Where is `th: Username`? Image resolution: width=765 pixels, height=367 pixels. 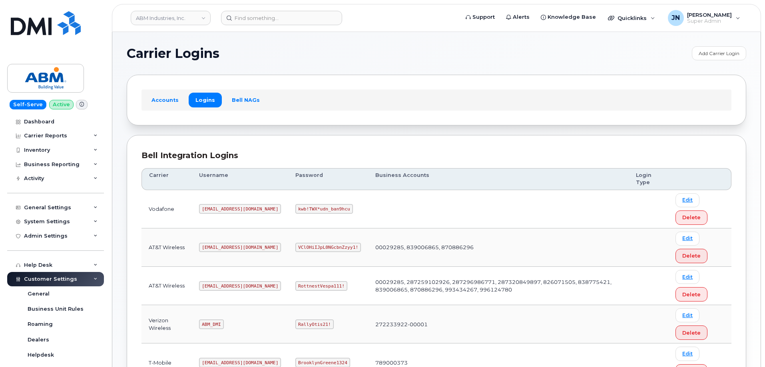 th: Username is located at coordinates (240, 179).